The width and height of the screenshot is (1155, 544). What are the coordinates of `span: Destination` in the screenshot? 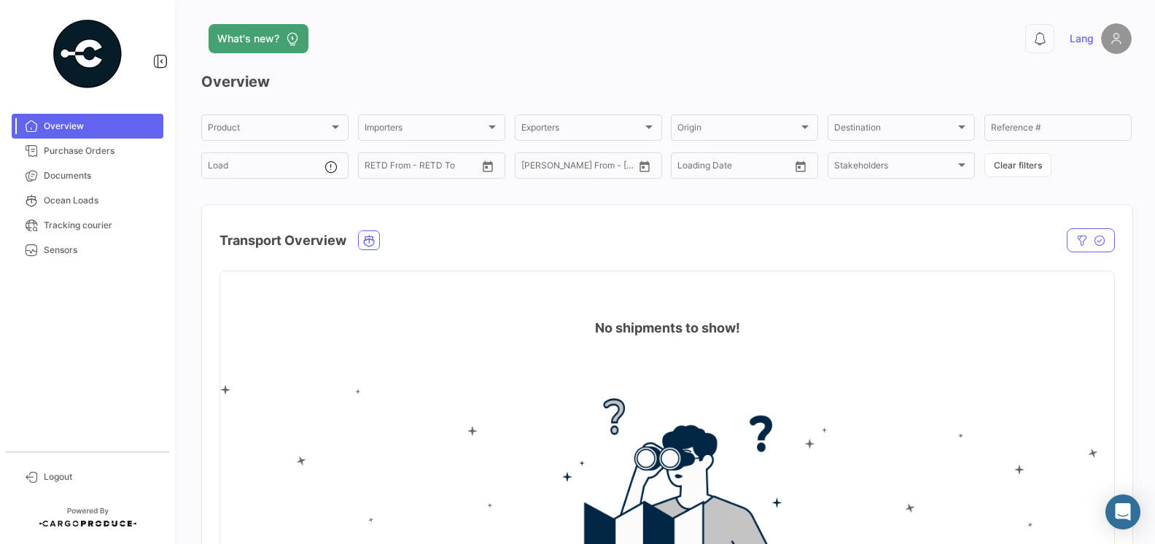 It's located at (895, 130).